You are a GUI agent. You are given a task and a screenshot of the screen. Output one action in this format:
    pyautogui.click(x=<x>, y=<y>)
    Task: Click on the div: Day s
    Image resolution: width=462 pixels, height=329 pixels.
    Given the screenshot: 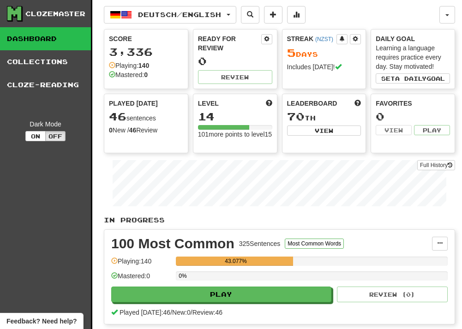 What is the action you would take?
    pyautogui.click(x=324, y=53)
    